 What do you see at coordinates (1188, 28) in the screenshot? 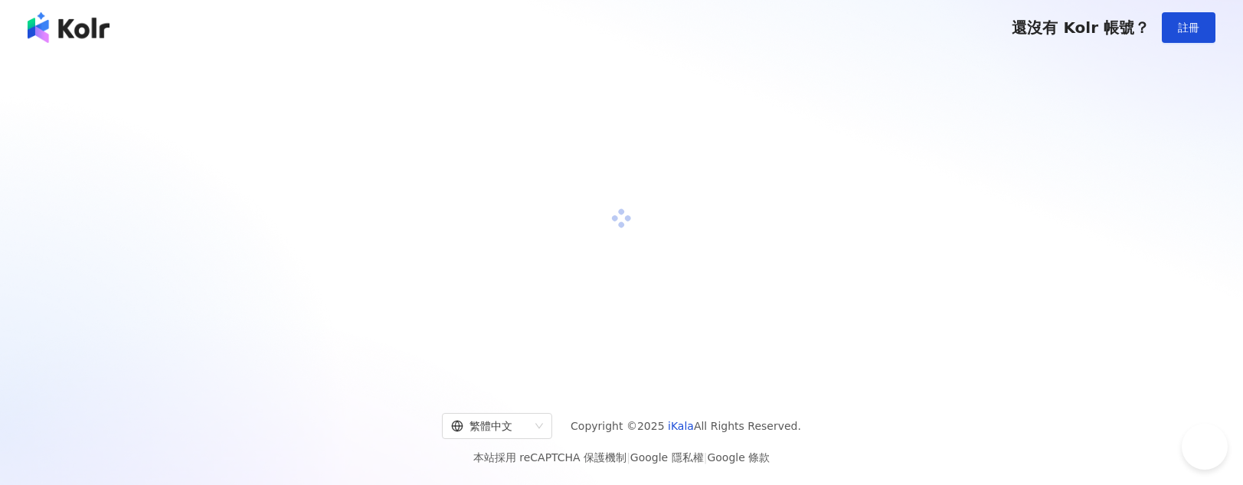
I see `span: 註冊` at bounding box center [1188, 28].